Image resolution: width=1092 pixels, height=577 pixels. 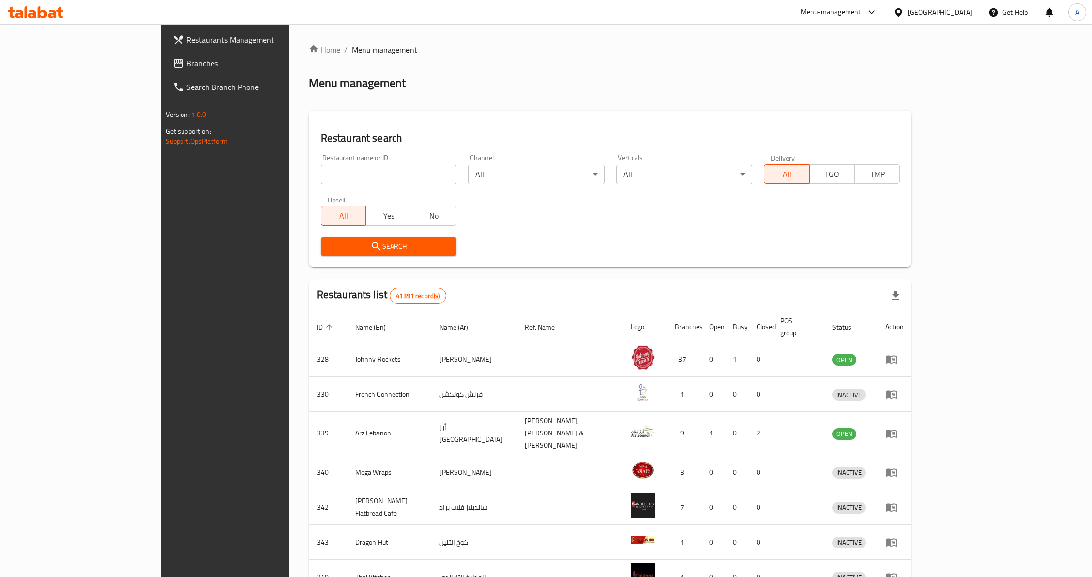 What do you see at coordinates (357, 83) in the screenshot?
I see `h2: Menu management` at bounding box center [357, 83].